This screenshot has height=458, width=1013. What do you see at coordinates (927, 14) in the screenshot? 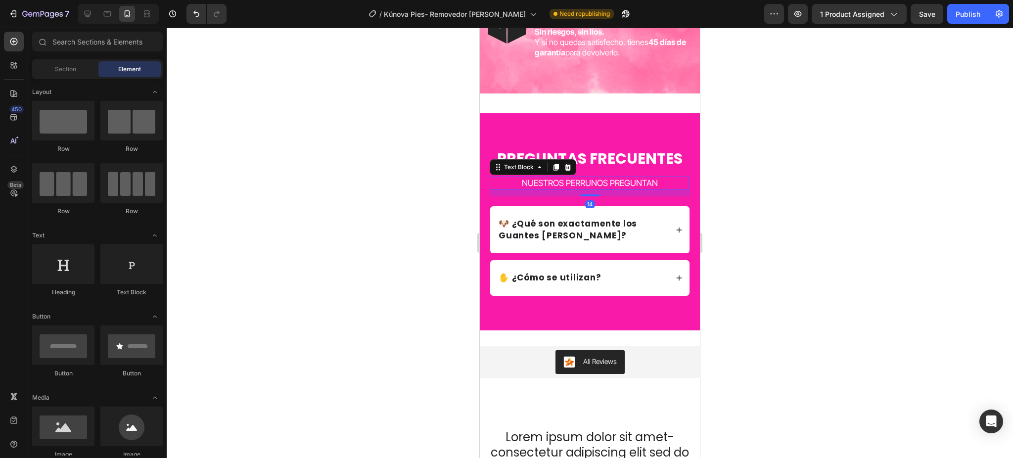
I see `button: Save` at bounding box center [927, 14].